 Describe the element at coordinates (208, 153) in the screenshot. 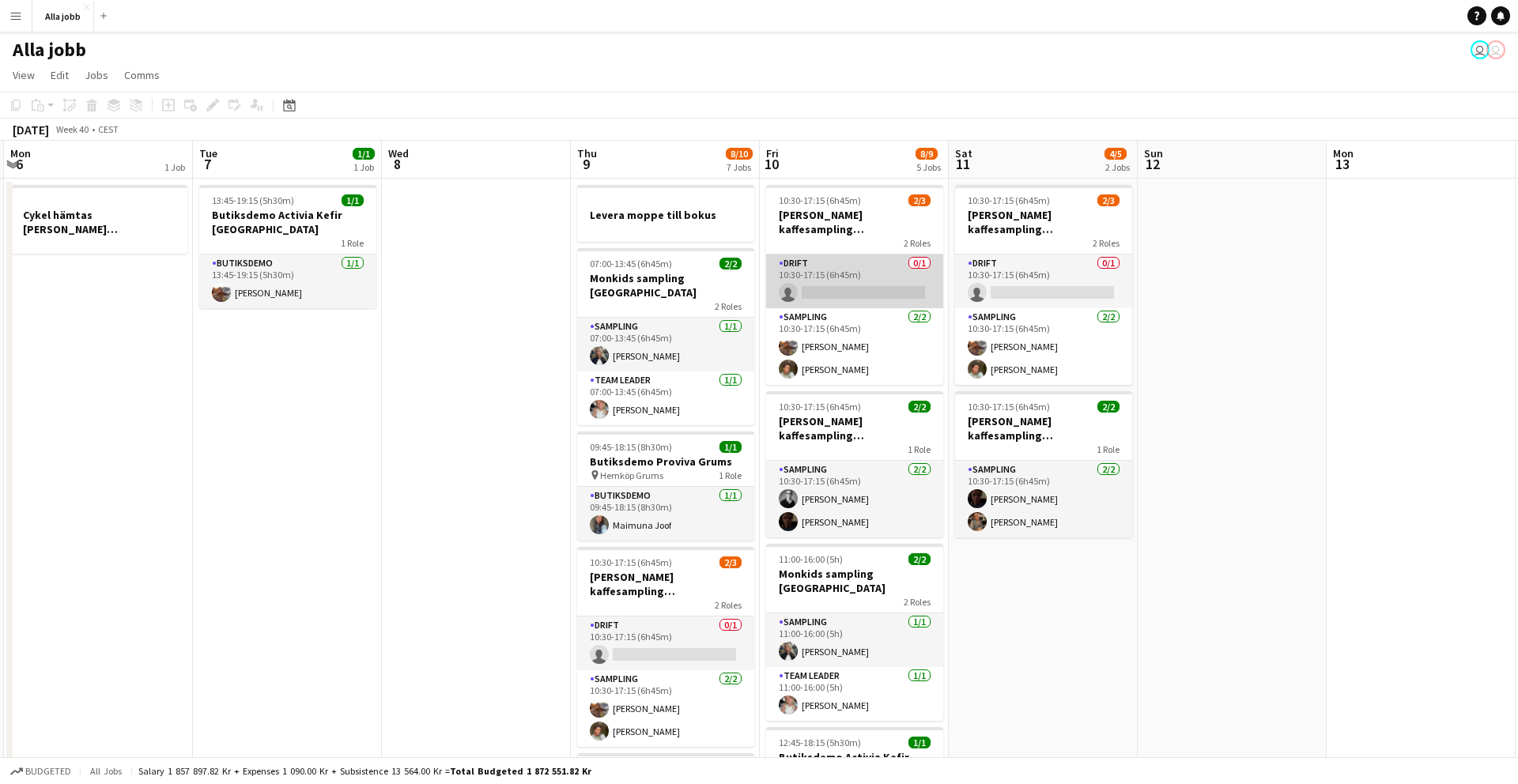

I see `span: Tue` at that location.